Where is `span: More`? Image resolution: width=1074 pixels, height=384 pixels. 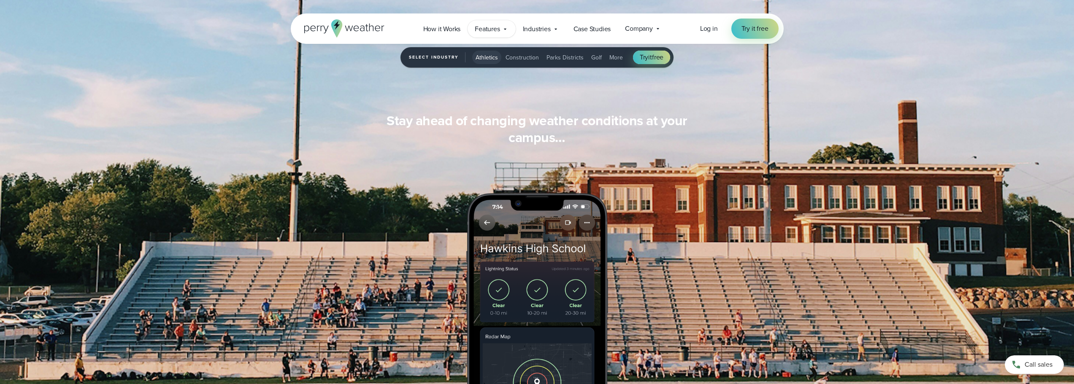
span: More is located at coordinates (616, 57).